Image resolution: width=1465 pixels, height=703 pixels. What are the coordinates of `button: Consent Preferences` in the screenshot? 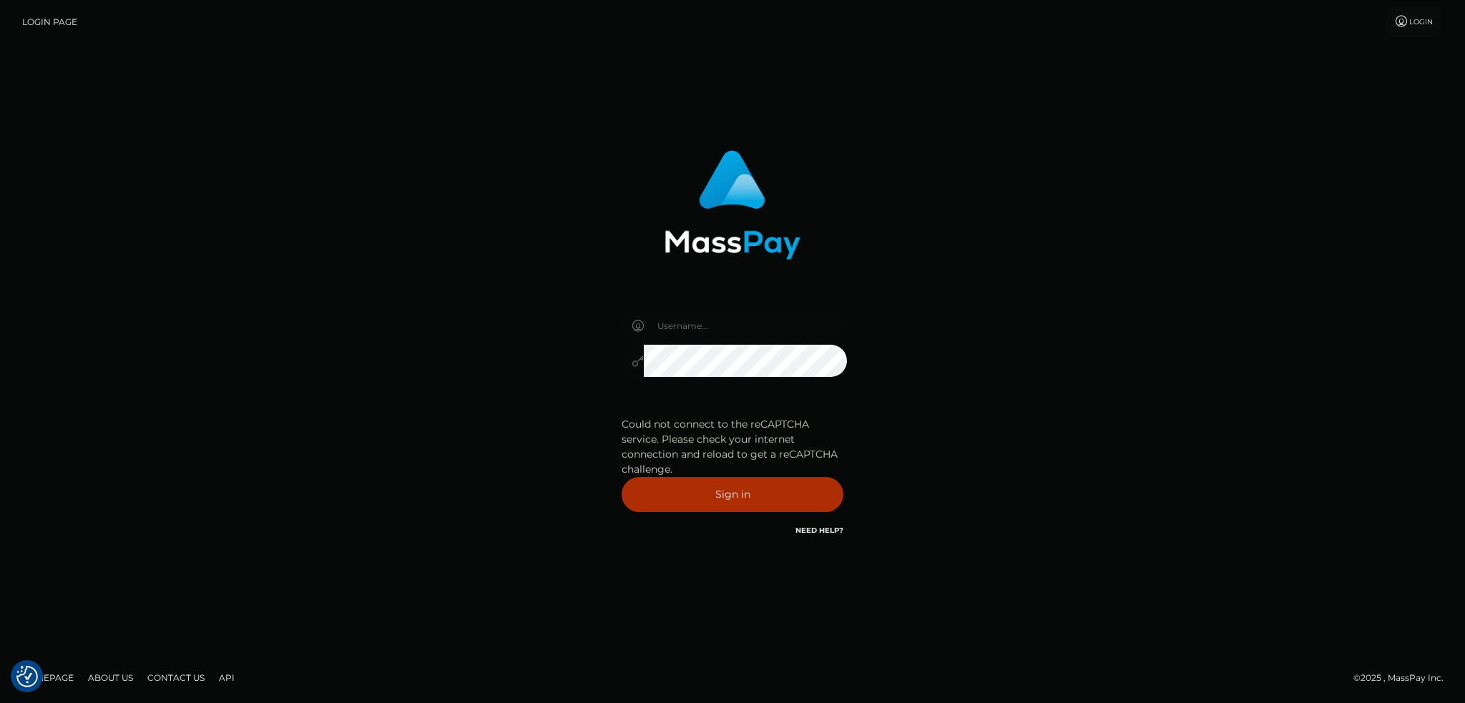 It's located at (27, 677).